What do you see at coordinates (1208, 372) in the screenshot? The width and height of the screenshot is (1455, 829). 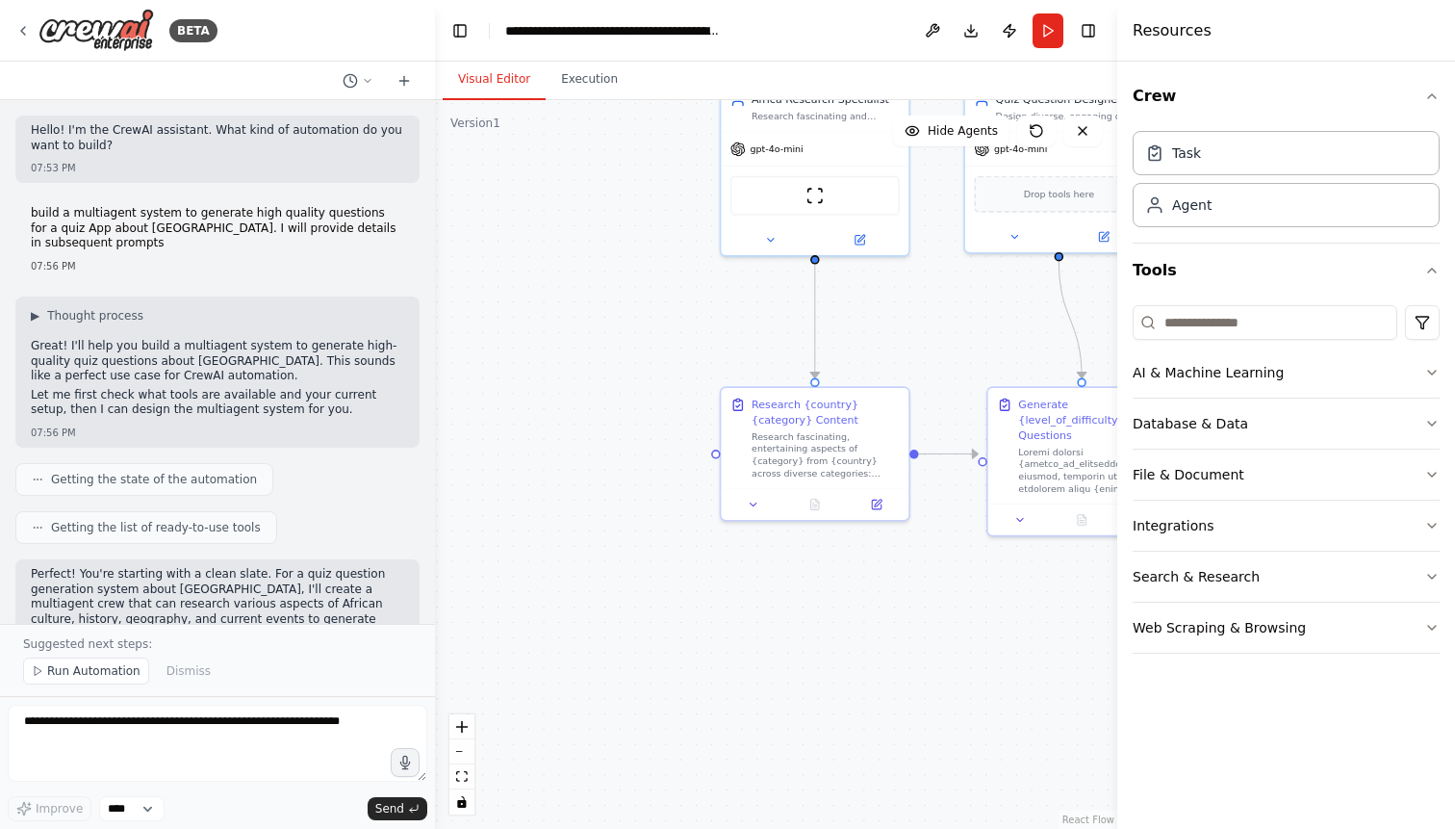 I see `div: AI & Machine Learning` at bounding box center [1208, 372].